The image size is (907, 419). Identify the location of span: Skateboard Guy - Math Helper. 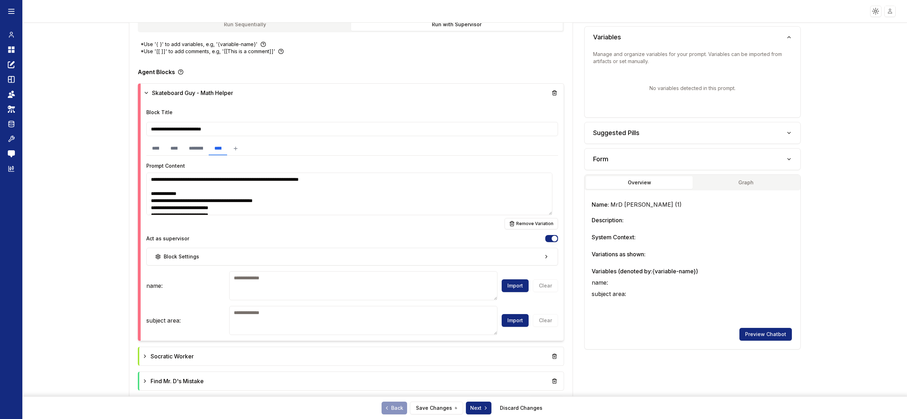
(192, 93).